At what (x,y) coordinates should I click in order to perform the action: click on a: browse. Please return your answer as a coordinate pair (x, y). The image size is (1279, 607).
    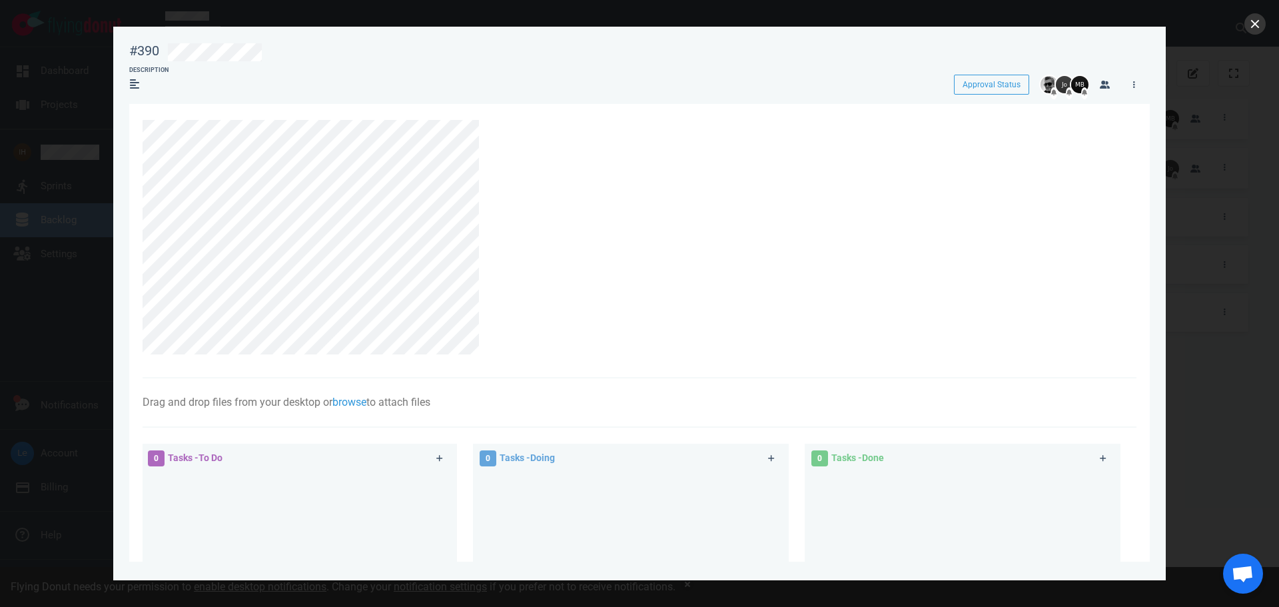
    Looking at the image, I should click on (349, 402).